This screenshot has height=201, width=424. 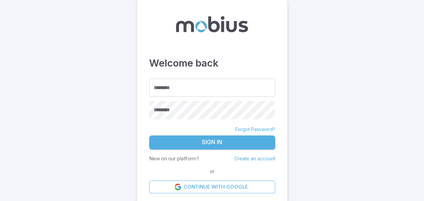 I want to click on a: Continue with Google, so click(x=212, y=186).